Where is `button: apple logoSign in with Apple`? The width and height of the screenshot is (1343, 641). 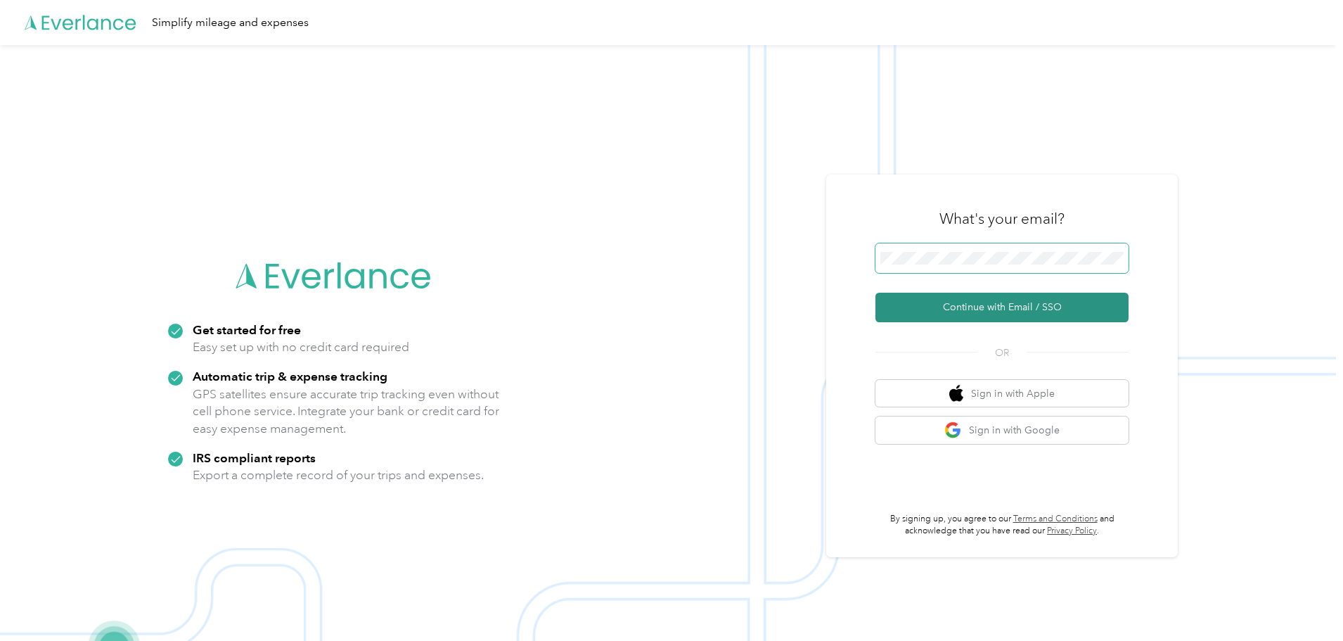
button: apple logoSign in with Apple is located at coordinates (1002, 393).